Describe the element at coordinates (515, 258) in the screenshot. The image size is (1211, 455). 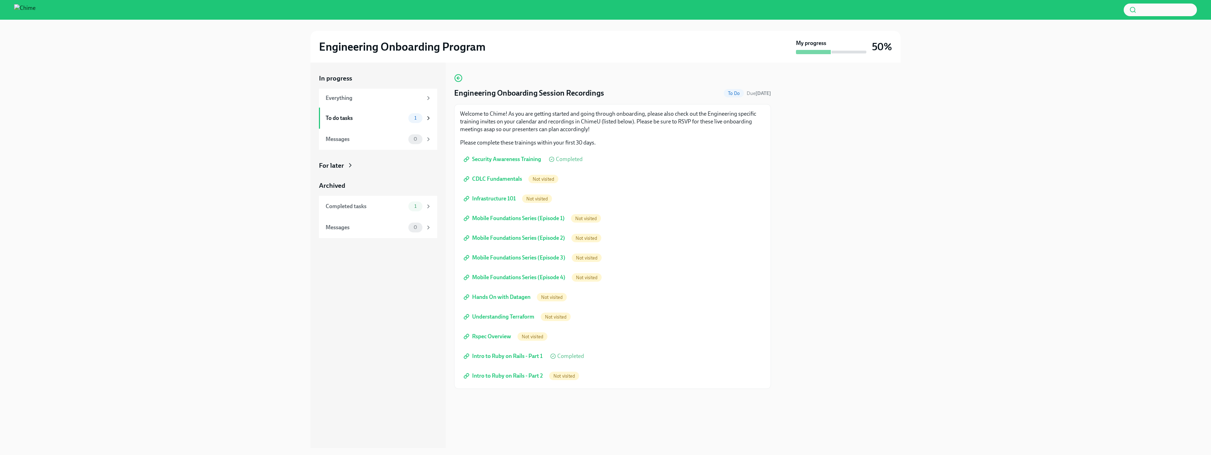
I see `a: Mobile Foundations Series (Episode 3)` at that location.